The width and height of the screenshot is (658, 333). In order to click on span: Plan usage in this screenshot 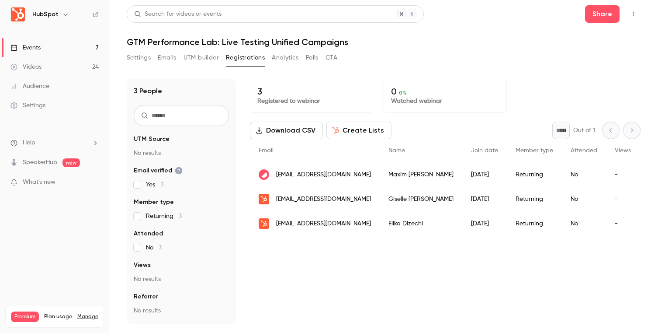, I will do `click(58, 316)`.